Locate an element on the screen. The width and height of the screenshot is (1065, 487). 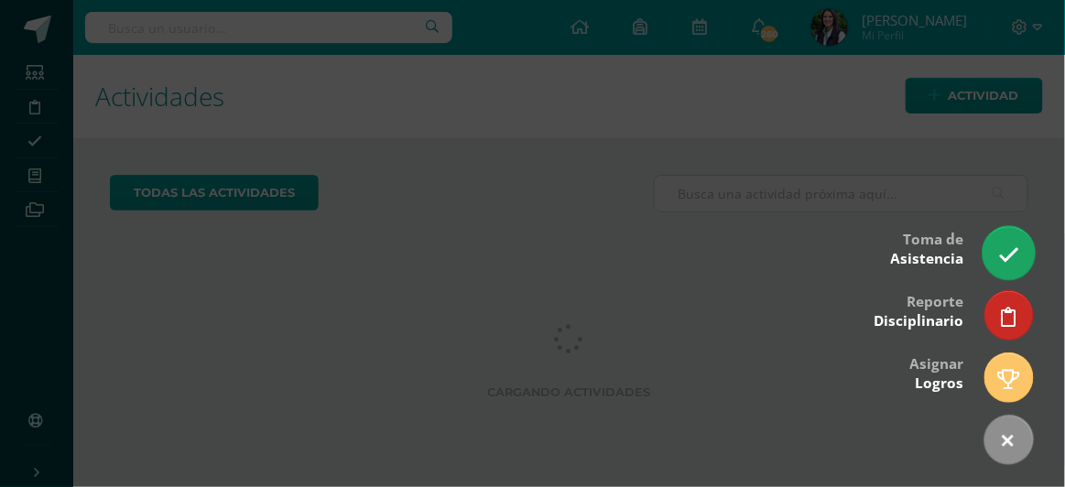
div: Toma de is located at coordinates (927, 247).